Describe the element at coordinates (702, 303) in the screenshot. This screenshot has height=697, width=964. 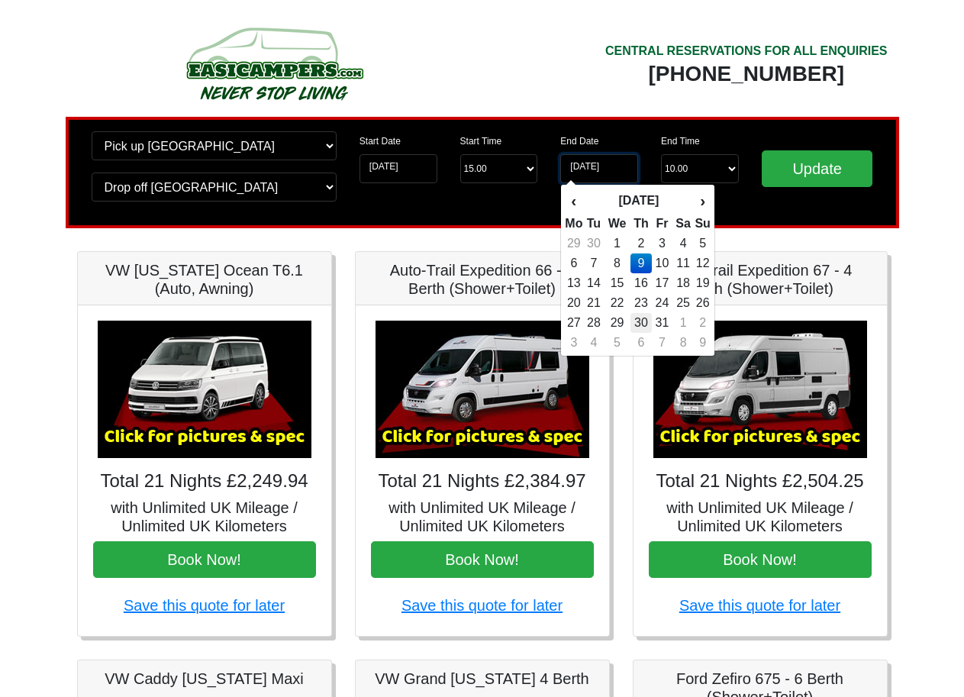
I see `td: 26` at that location.